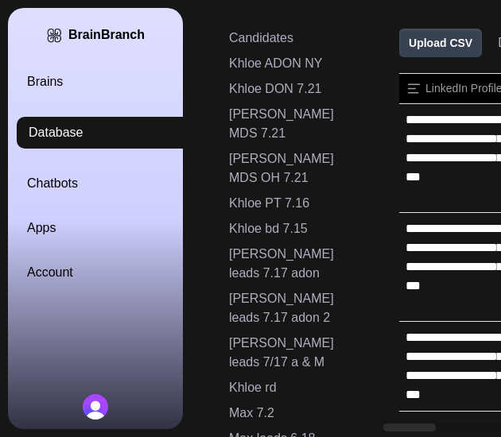  What do you see at coordinates (296, 229) in the screenshot?
I see `div: Khloe bd 7.15` at bounding box center [296, 229].